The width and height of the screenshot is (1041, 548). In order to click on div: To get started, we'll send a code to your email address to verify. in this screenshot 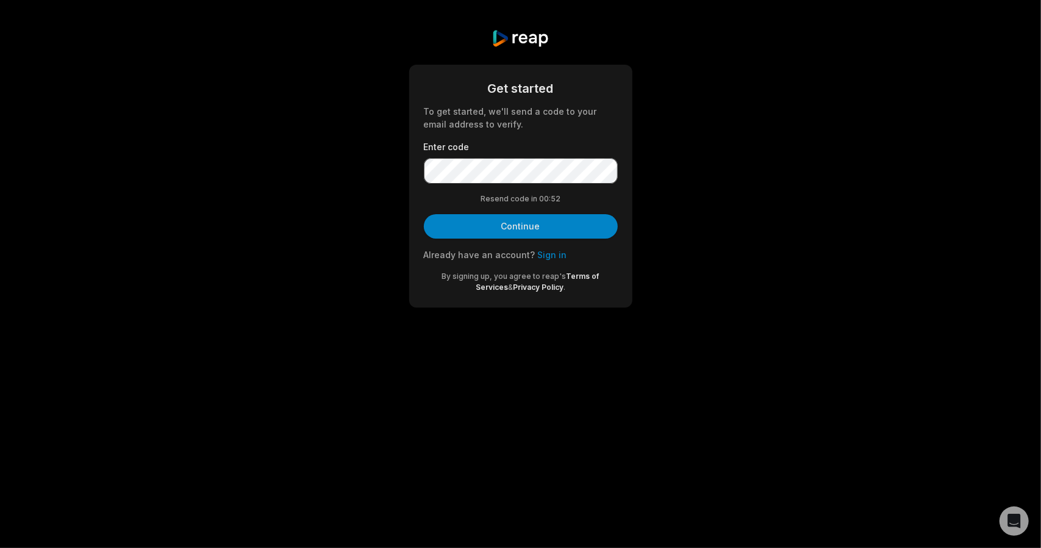, I will do `click(521, 118)`.